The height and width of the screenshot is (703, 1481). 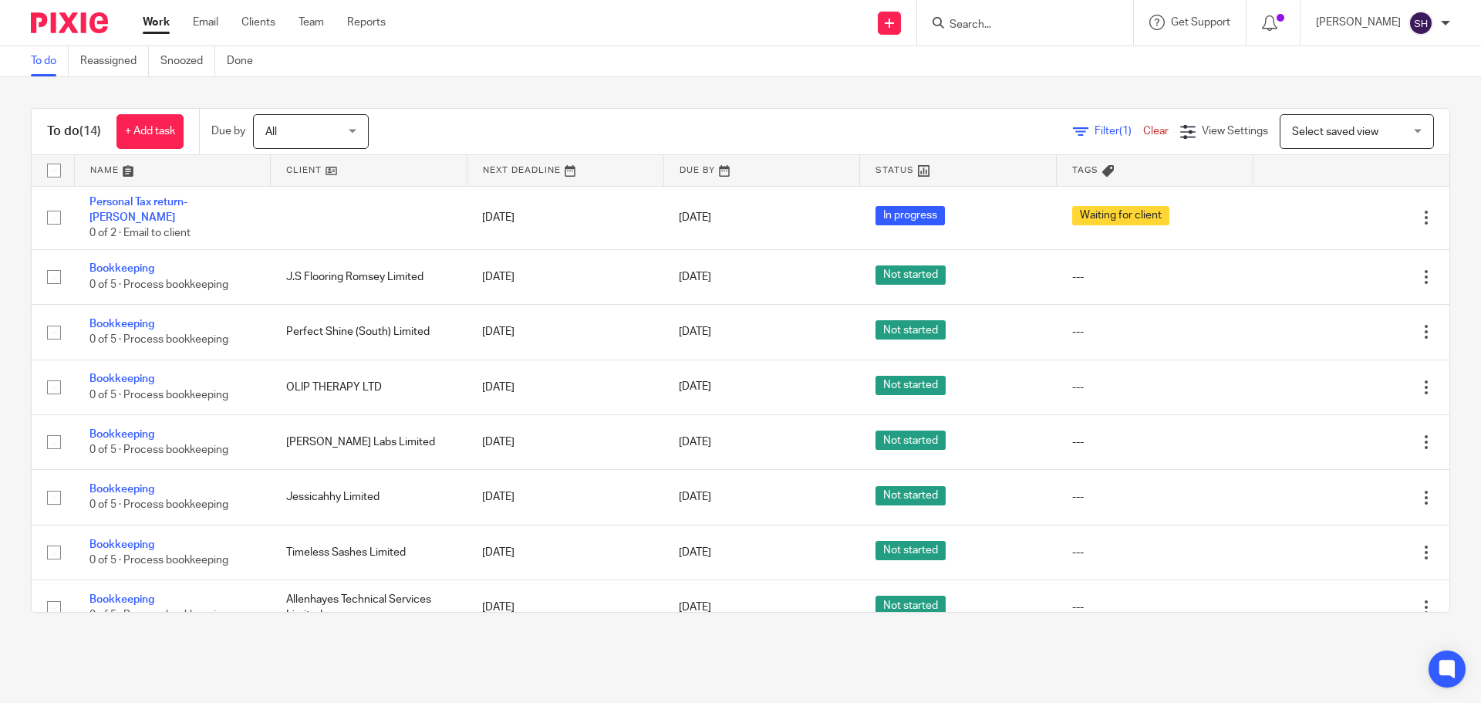 What do you see at coordinates (1335, 132) in the screenshot?
I see `span: Select saved view` at bounding box center [1335, 132].